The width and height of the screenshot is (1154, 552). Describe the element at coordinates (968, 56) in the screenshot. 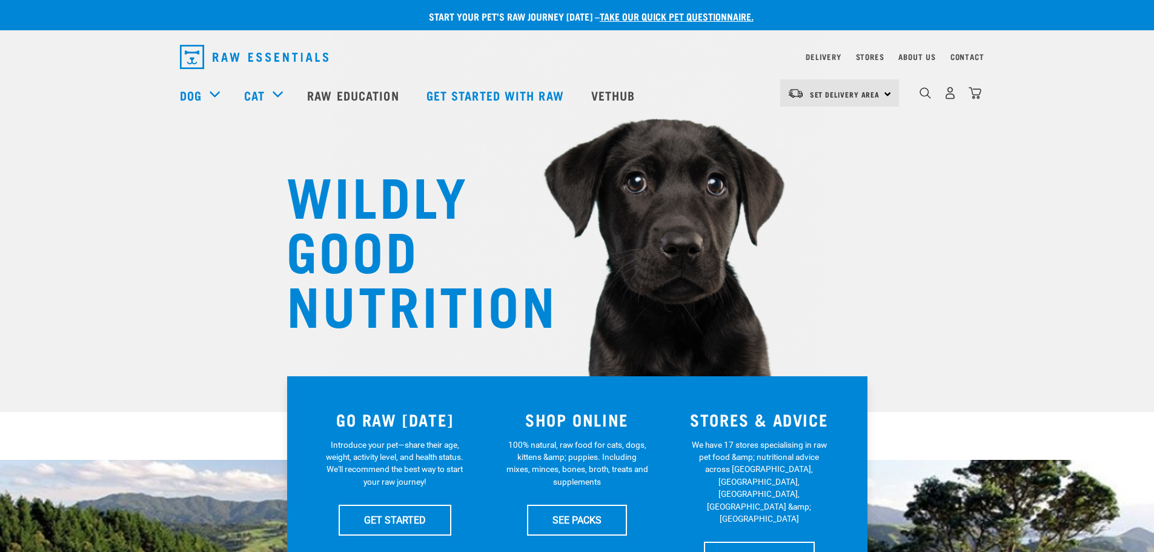

I see `a: Contact` at that location.